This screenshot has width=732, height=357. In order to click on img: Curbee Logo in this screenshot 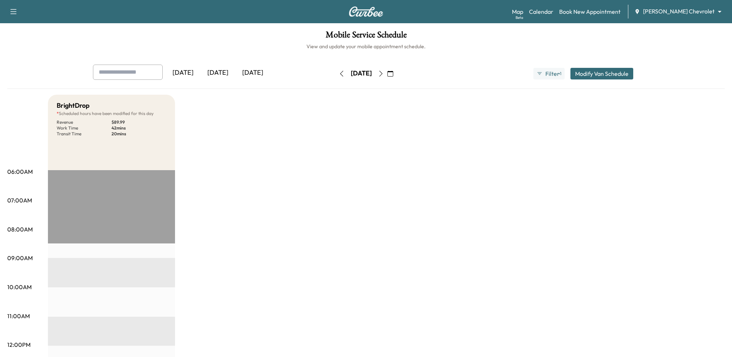, I will do `click(366, 12)`.